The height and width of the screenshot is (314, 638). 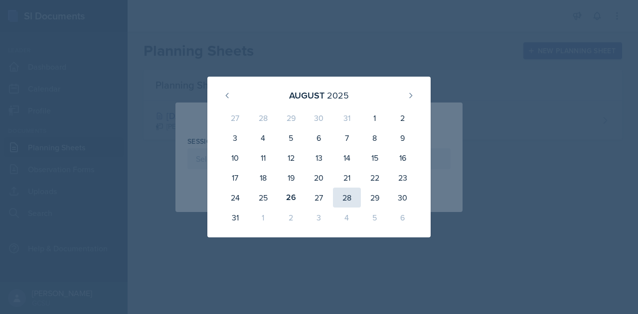 I want to click on div: 20, so click(x=319, y=178).